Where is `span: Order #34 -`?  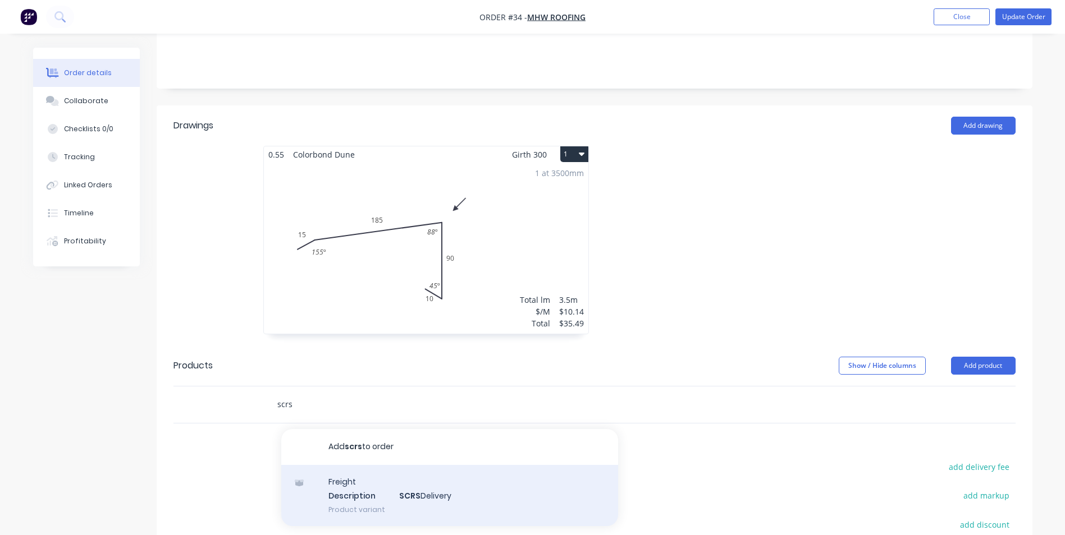
span: Order #34 - is located at coordinates (503, 17).